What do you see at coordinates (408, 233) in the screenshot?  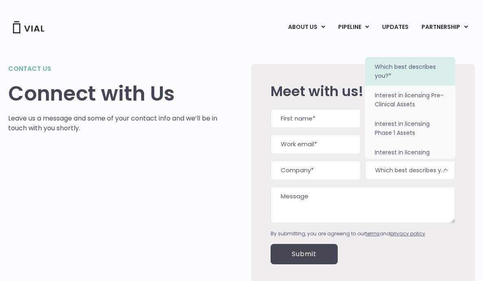 I see `a: privacy policy` at bounding box center [408, 233].